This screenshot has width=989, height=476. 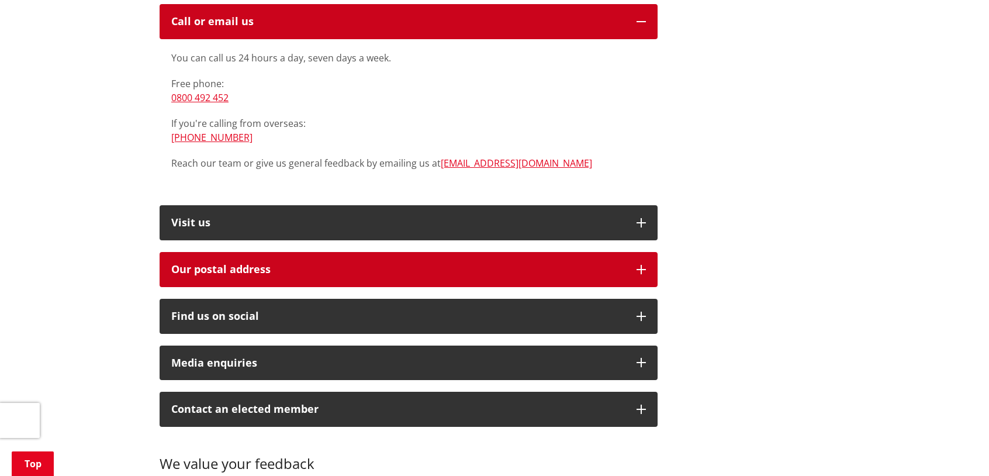 What do you see at coordinates (409, 316) in the screenshot?
I see `button: Find us on social` at bounding box center [409, 316].